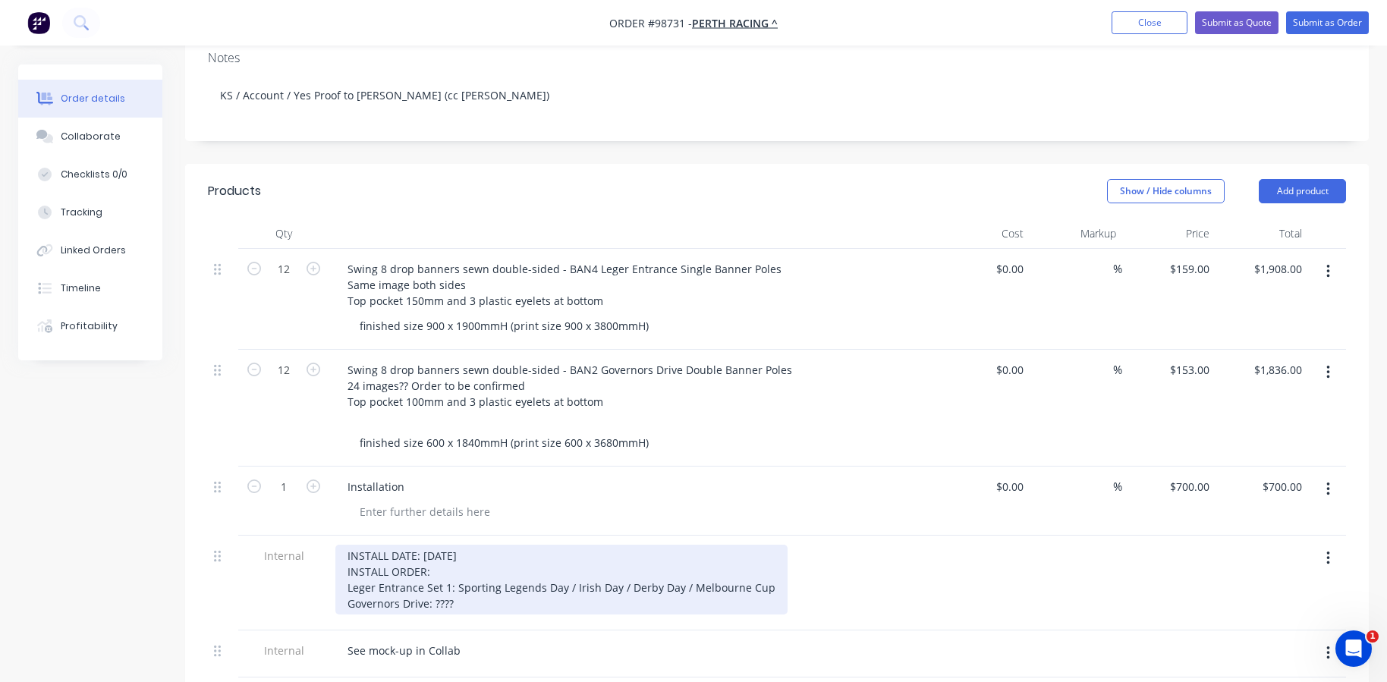 The image size is (1387, 682). Describe the element at coordinates (376, 486) in the screenshot. I see `div: Installation` at that location.